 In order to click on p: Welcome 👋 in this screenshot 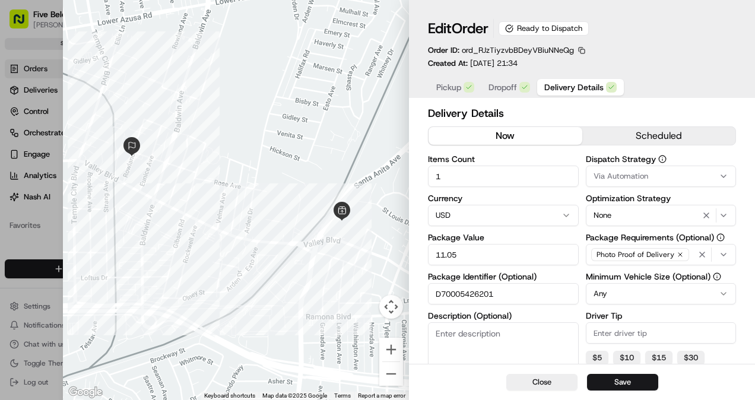, I will do `click(114, 56)`.